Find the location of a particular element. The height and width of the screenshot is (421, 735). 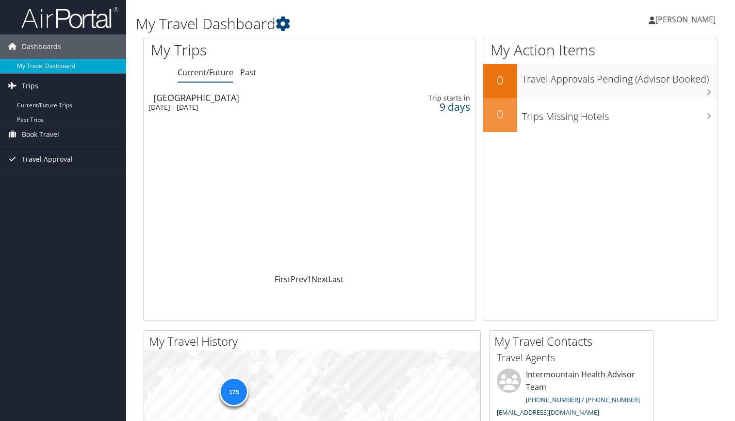

h1: My Travel Dashboard is located at coordinates (332, 24).